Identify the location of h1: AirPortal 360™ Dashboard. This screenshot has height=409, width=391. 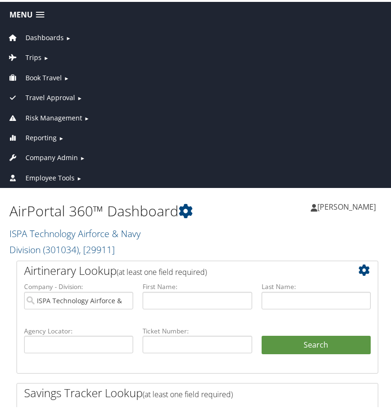
(103, 209).